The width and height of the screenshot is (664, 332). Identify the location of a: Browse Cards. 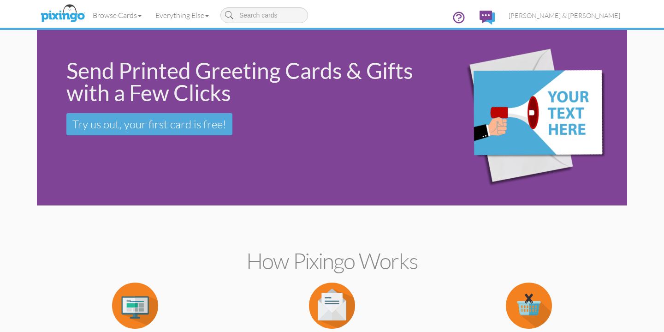
(117, 15).